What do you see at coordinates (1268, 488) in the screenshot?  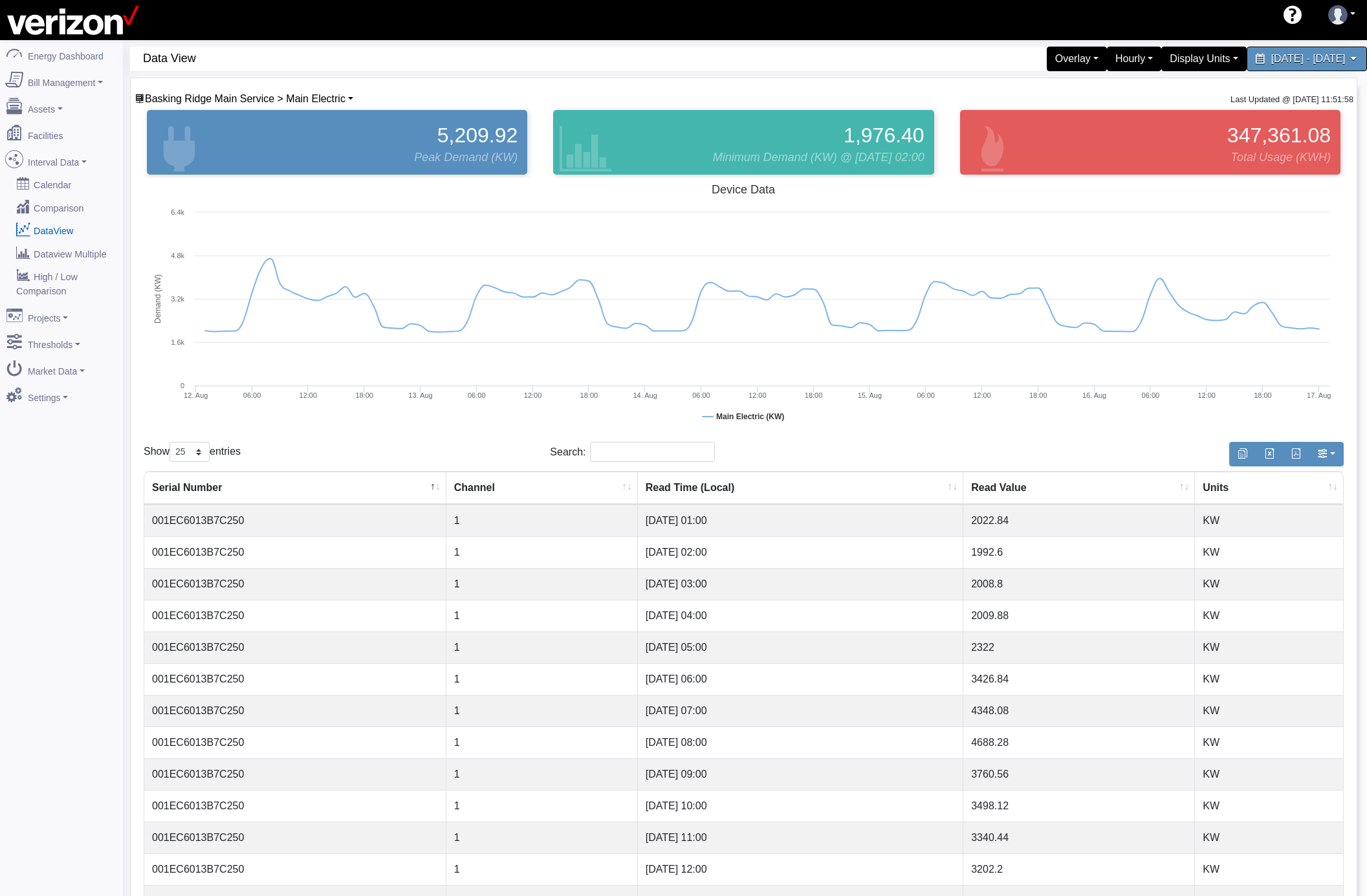 I see `th: Units : activate to sort column ascending` at bounding box center [1268, 488].